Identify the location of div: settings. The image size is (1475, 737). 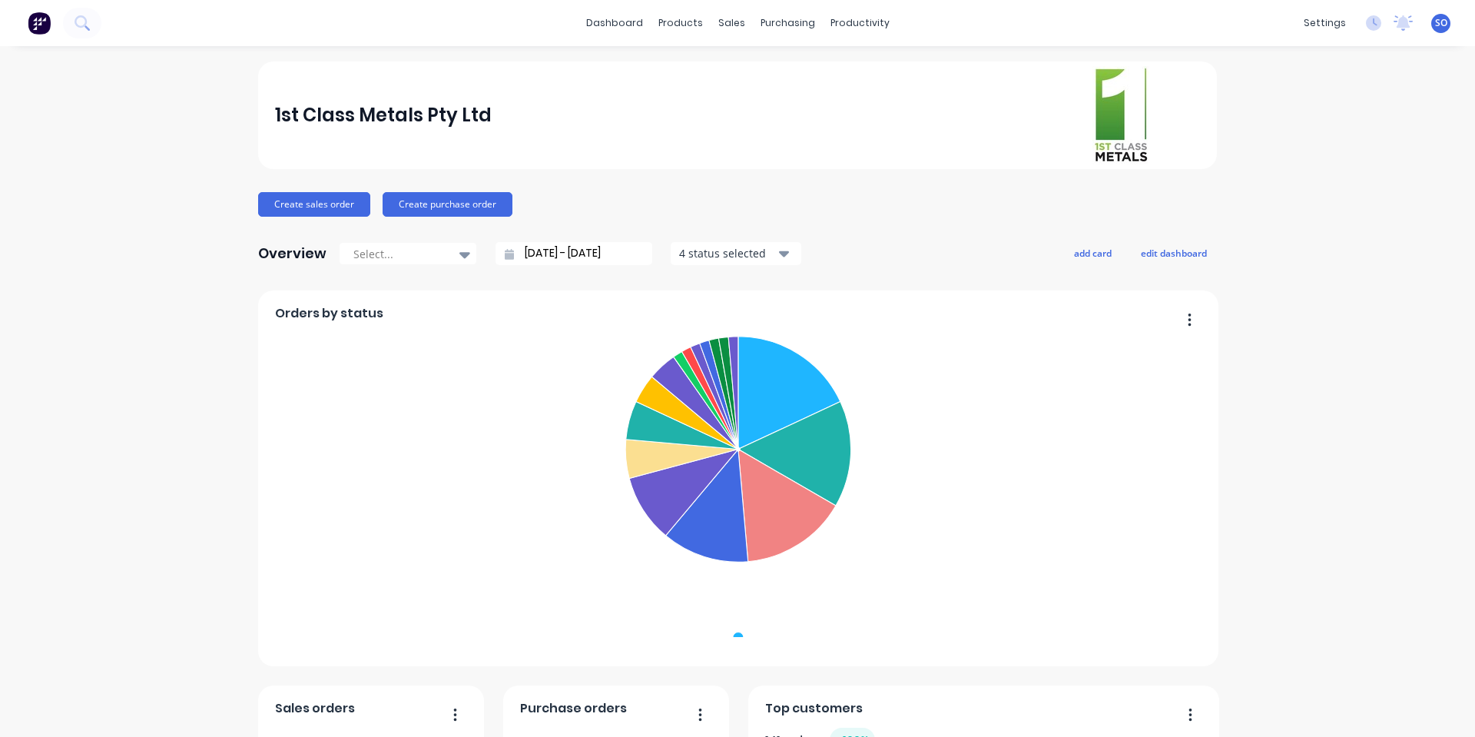
(1324, 23).